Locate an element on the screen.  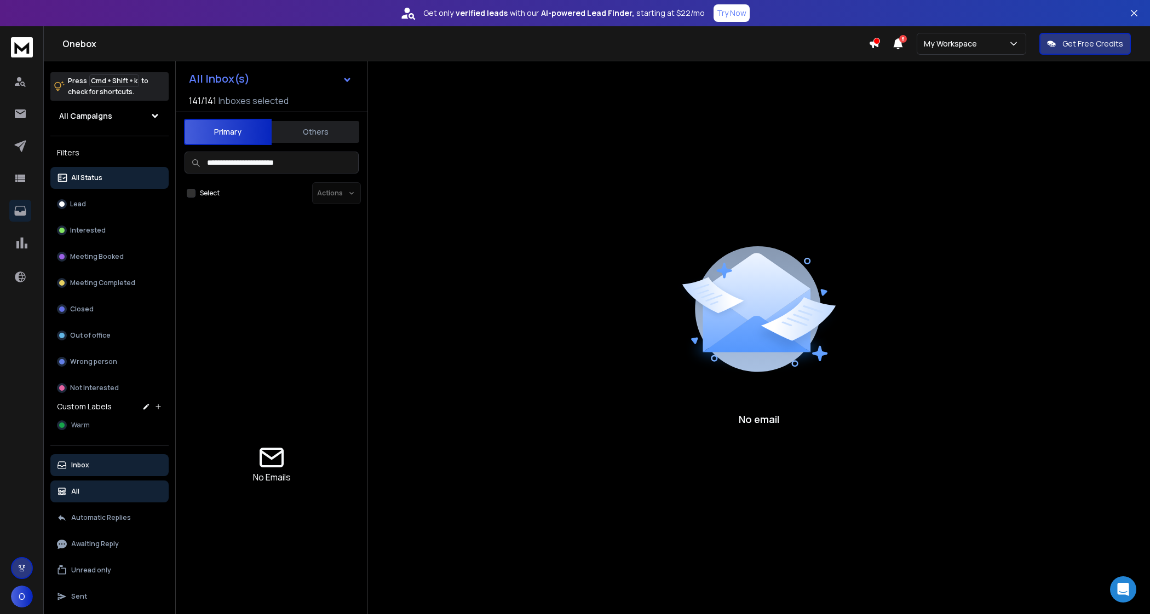
strong: AI-powered Lead Finder, is located at coordinates (588, 13).